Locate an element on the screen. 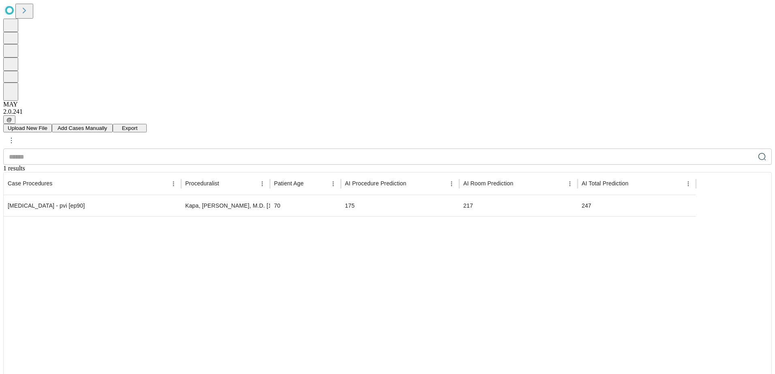 The width and height of the screenshot is (775, 374). span: Export is located at coordinates (130, 128).